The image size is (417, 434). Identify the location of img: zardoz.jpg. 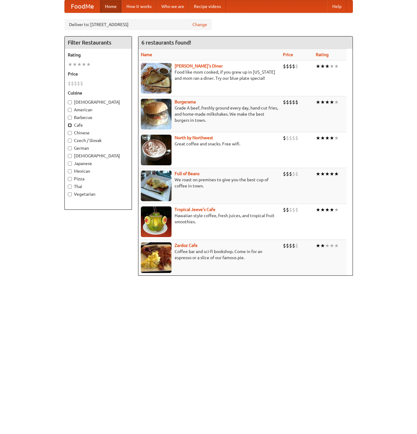
(156, 258).